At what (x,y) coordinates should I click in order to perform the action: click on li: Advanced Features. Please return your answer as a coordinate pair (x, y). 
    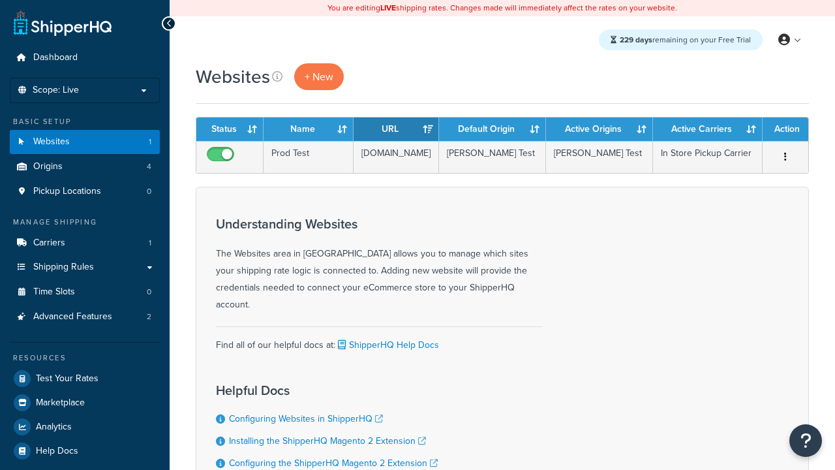
    Looking at the image, I should click on (85, 316).